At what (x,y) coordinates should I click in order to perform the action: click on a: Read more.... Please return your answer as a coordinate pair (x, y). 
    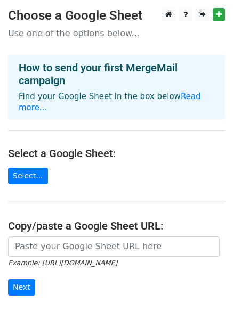
    Looking at the image, I should click on (110, 102).